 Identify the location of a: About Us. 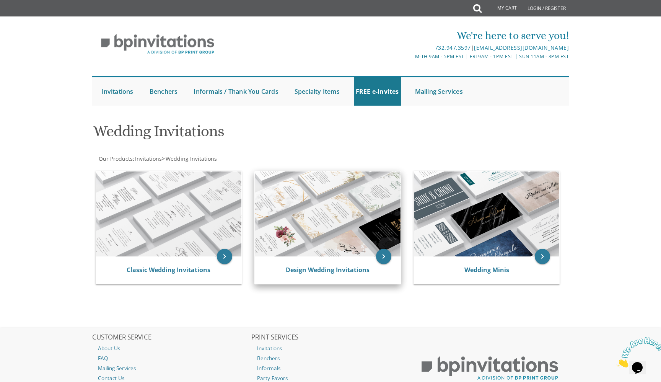
(171, 348).